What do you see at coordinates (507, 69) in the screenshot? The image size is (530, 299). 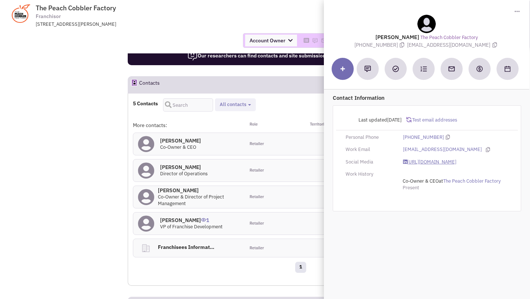 I see `img: Schedule a Meeting` at bounding box center [507, 69].